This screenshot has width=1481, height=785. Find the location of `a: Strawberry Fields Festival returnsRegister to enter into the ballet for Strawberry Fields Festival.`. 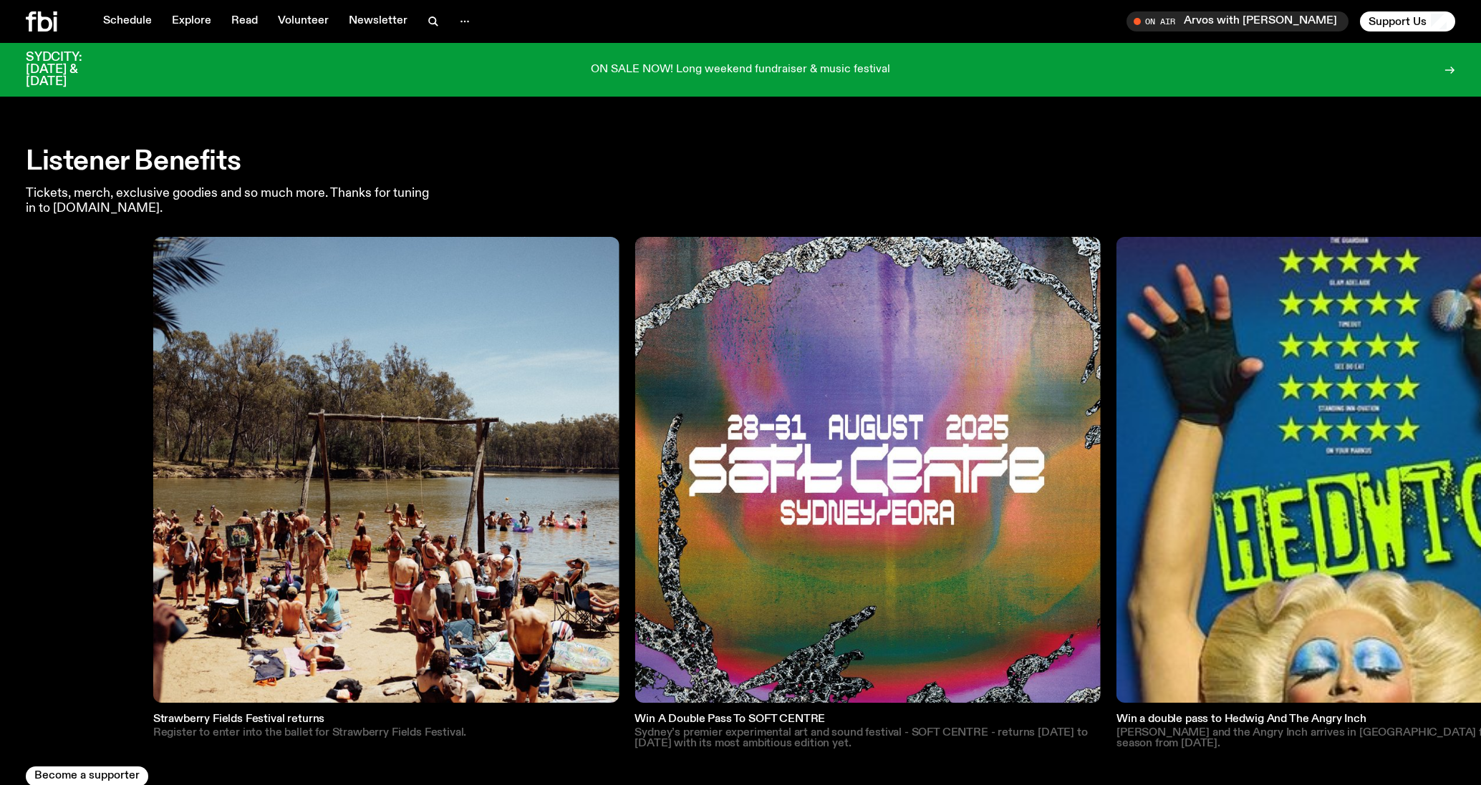

a: Strawberry Fields Festival returnsRegister to enter into the ballet for Strawberry Fields Festival. is located at coordinates (386, 493).